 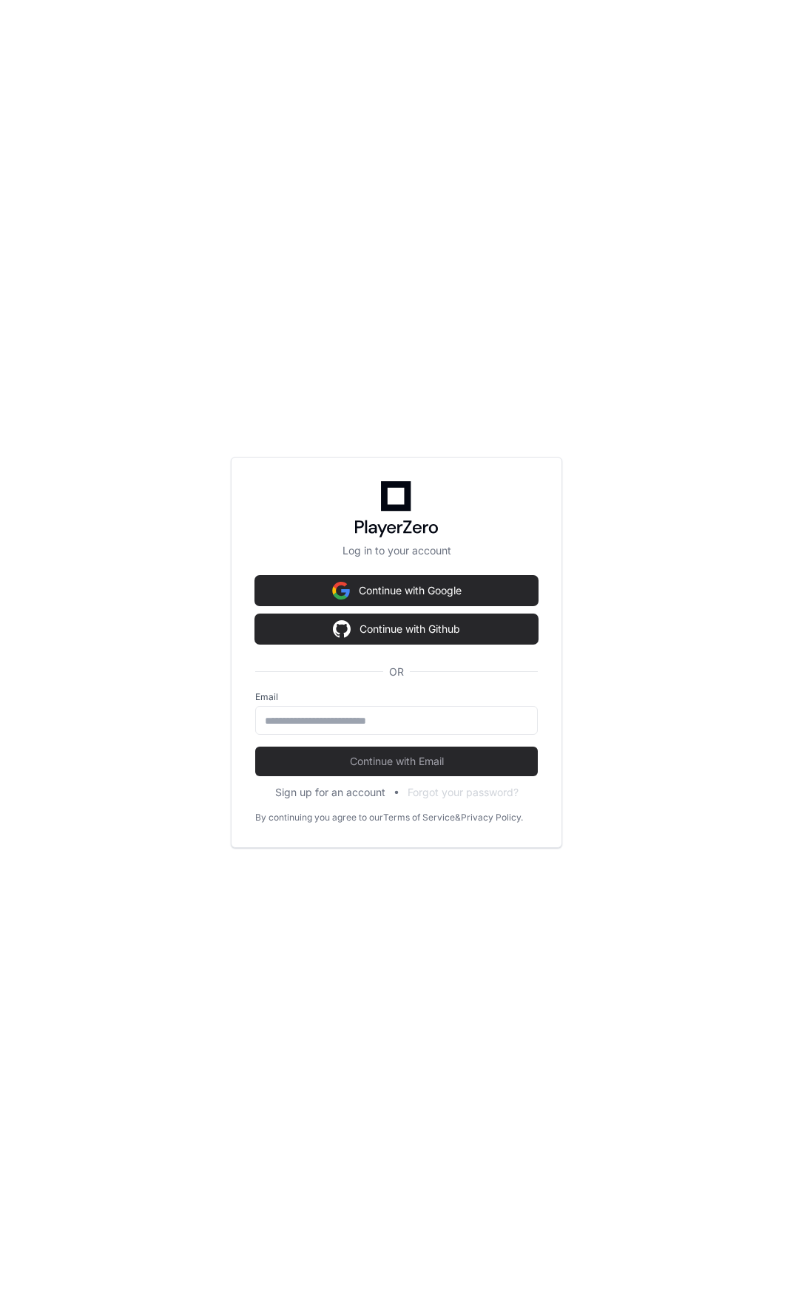 What do you see at coordinates (492, 818) in the screenshot?
I see `a: Privacy Policy.` at bounding box center [492, 818].